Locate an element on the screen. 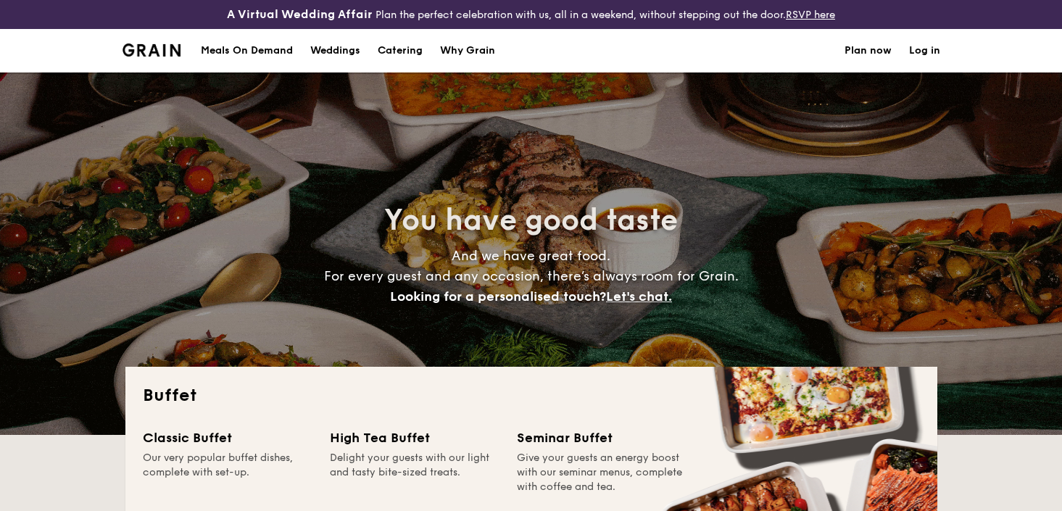  img: Grain is located at coordinates (151, 50).